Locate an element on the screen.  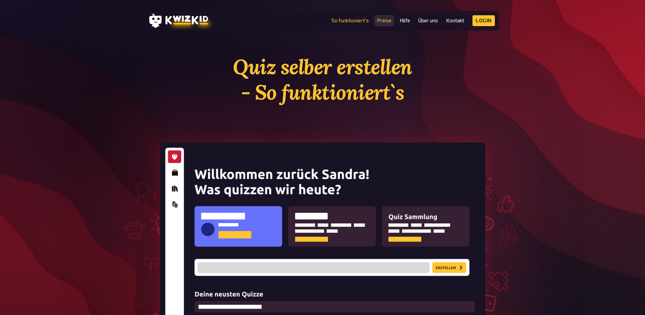
h1: Quiz selber erstellen - So funktioniert`s is located at coordinates (323, 80).